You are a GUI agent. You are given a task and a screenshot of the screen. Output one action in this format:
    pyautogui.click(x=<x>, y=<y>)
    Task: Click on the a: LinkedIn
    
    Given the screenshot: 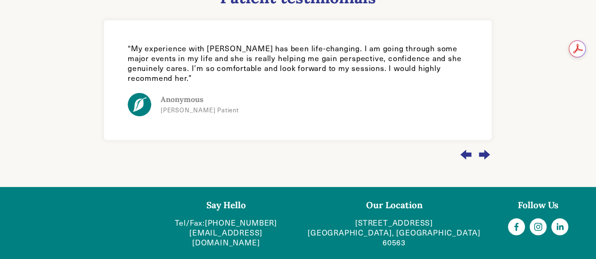 What is the action you would take?
    pyautogui.click(x=559, y=227)
    